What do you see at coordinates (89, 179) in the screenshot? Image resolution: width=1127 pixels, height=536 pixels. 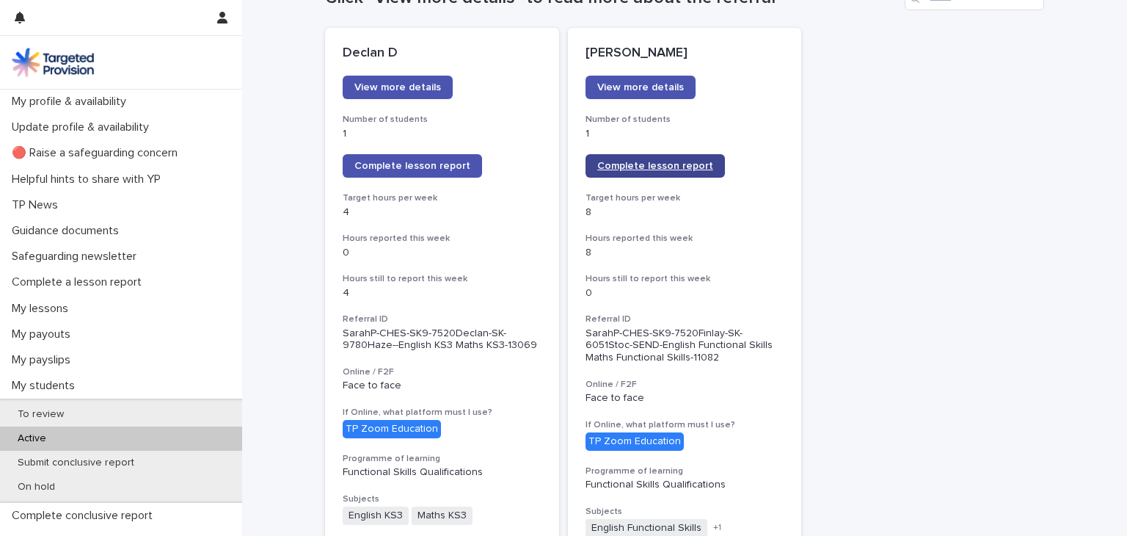 I see `p: Helpful hints to share with YP` at bounding box center [89, 179].